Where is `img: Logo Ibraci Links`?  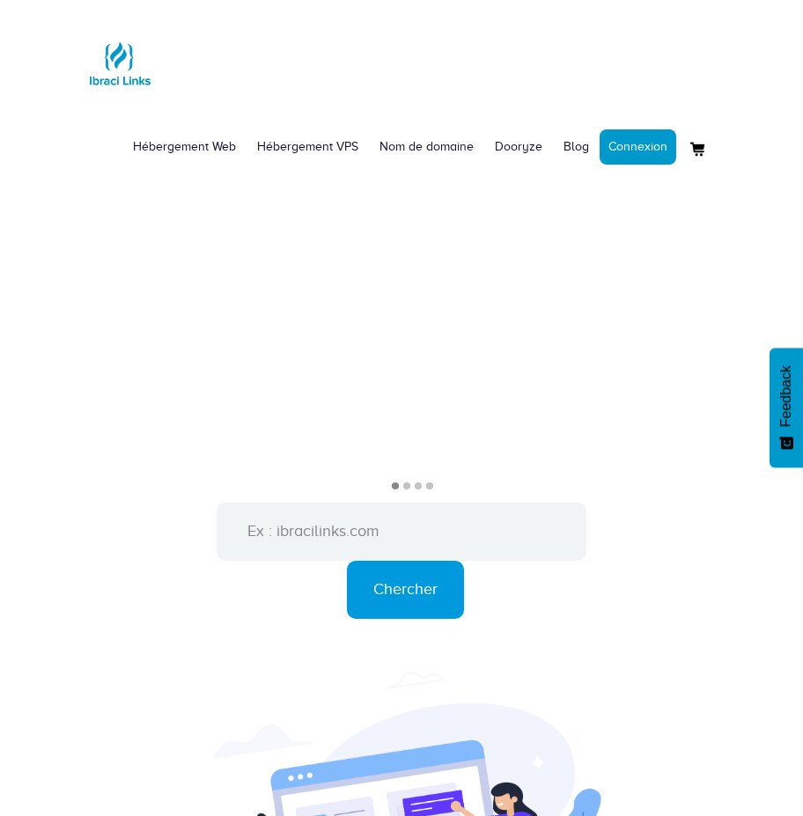
img: Logo Ibraci Links is located at coordinates (120, 63).